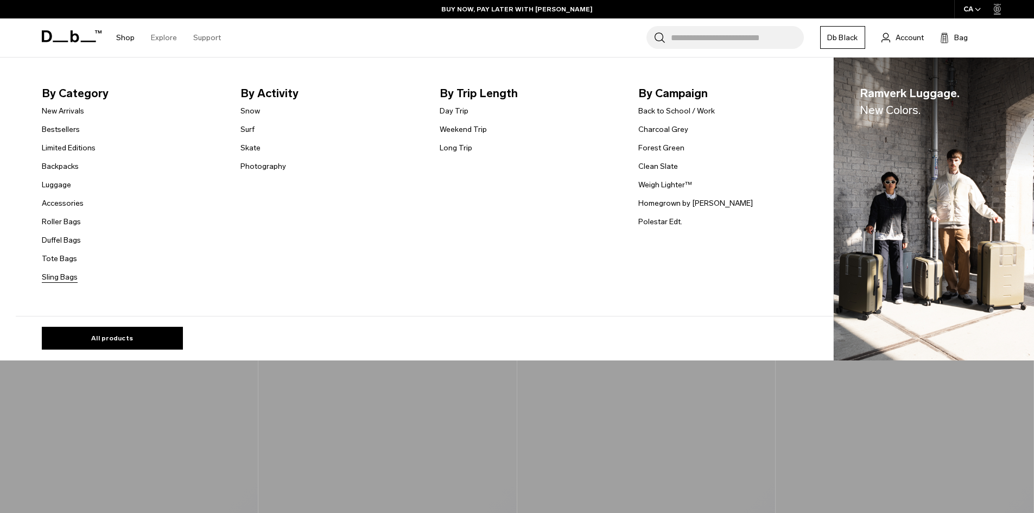  I want to click on a: Shop, so click(125, 37).